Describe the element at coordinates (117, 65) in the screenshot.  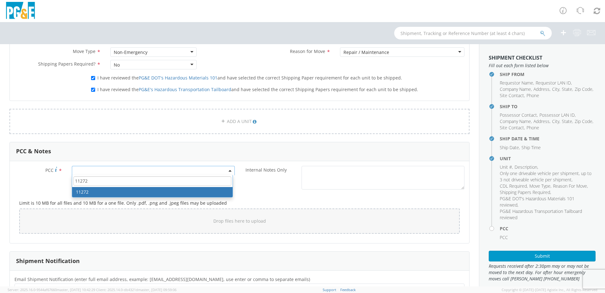
I see `div: No` at that location.